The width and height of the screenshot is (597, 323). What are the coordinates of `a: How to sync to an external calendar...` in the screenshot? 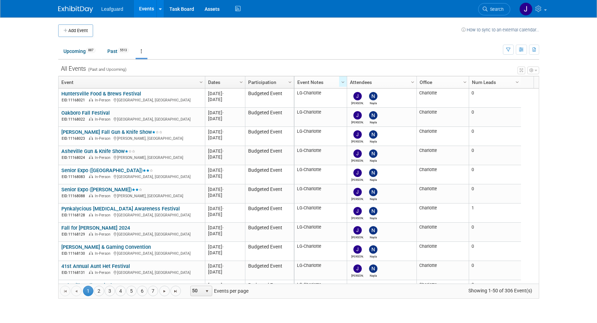 It's located at (500, 30).